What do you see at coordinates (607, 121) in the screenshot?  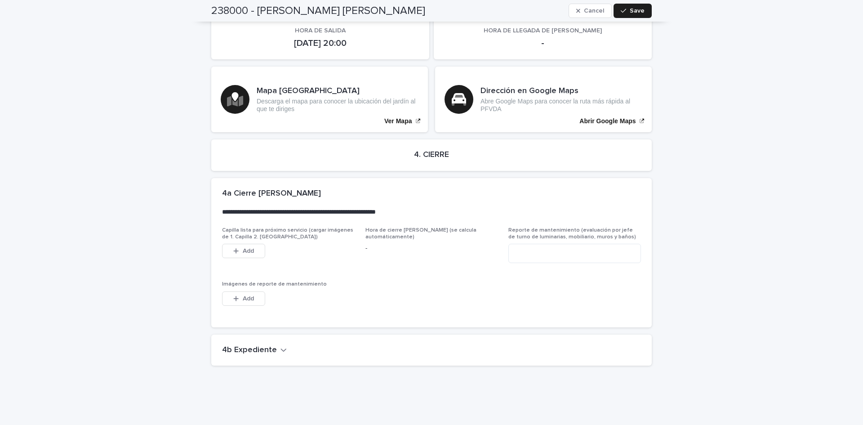 I see `p: Abrir Google Maps` at bounding box center [607, 121].